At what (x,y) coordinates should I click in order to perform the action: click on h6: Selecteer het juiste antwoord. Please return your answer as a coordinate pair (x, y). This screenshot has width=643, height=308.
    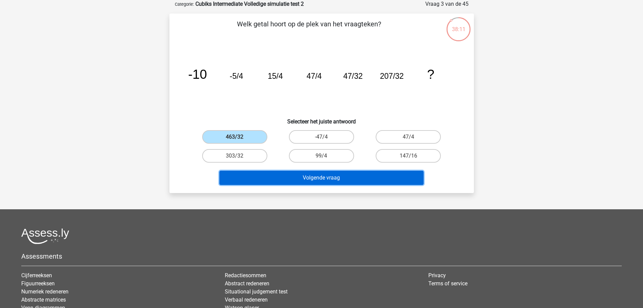
    Looking at the image, I should click on (322, 119).